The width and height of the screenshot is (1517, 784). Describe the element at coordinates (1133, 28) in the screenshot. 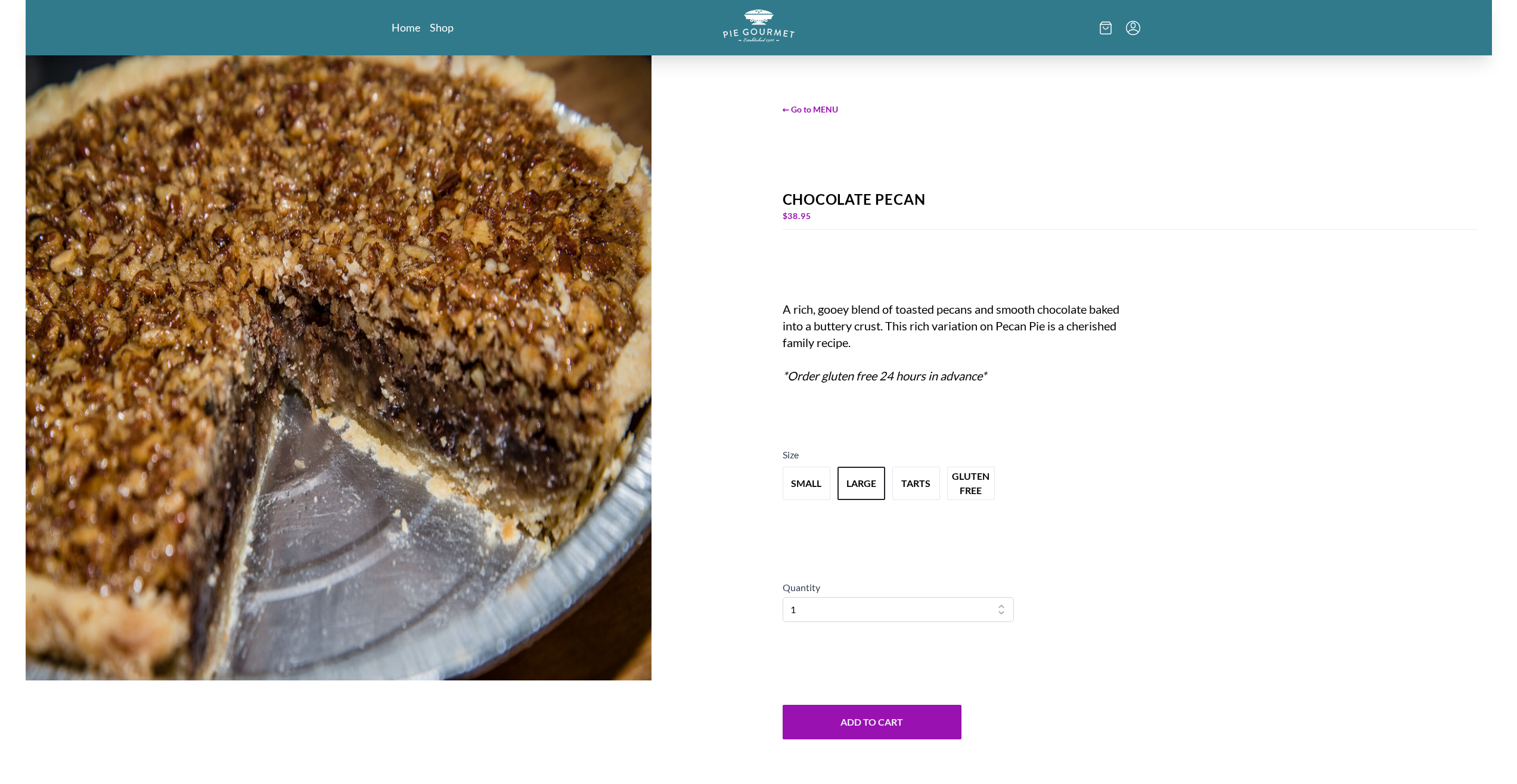

I see `button: Menu` at that location.